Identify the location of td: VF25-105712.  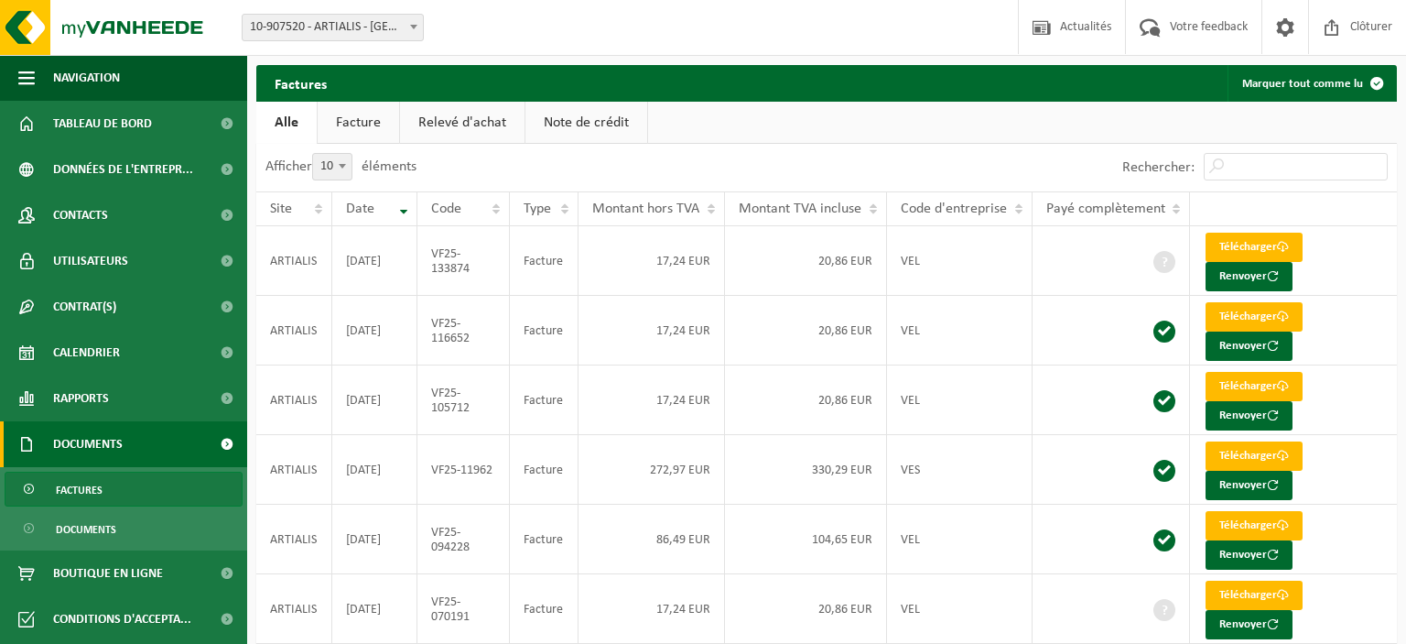
(464, 400).